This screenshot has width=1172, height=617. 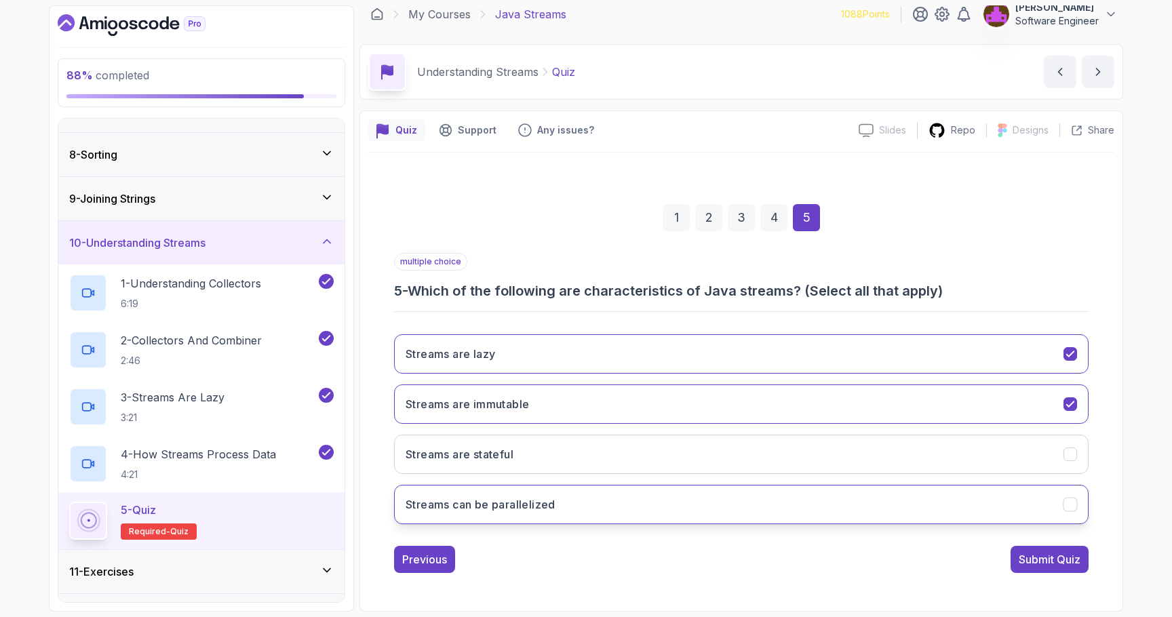 What do you see at coordinates (565, 130) in the screenshot?
I see `p: Any issues?` at bounding box center [565, 130].